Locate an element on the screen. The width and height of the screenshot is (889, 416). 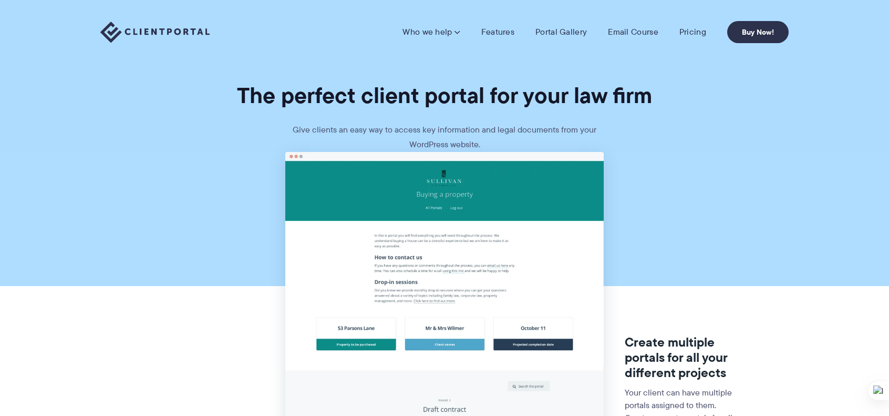
h3: Create multiple portals for all your different projects is located at coordinates (682, 357).